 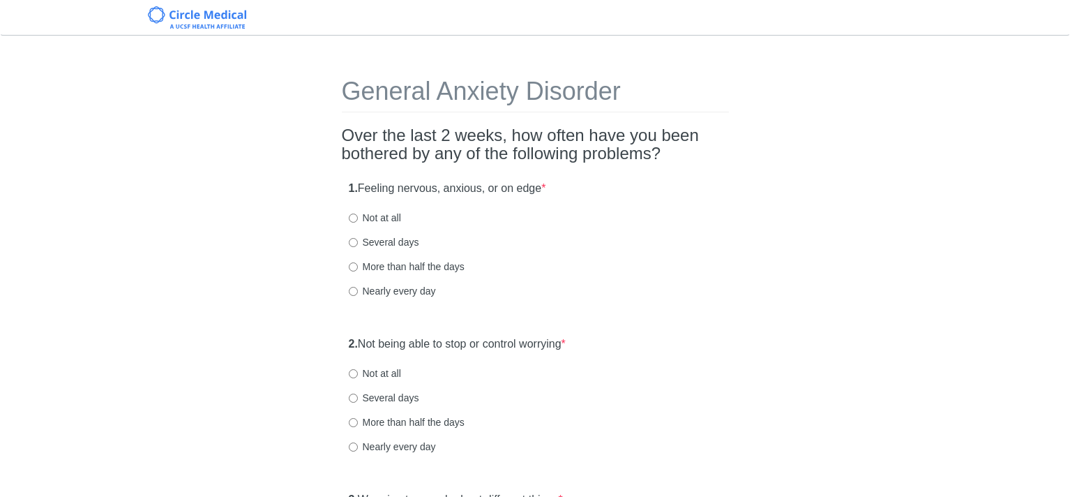 What do you see at coordinates (447, 188) in the screenshot?
I see `label: Feeling nervous, anxious, or on edge` at bounding box center [447, 188].